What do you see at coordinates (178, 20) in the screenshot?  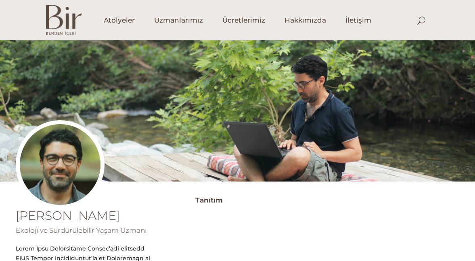 I see `span: Uzmanlarımız` at bounding box center [178, 20].